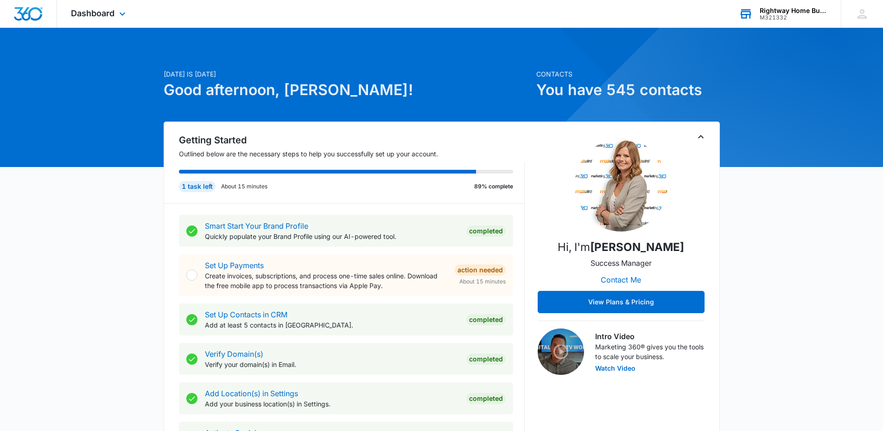 This screenshot has width=883, height=431. I want to click on p: Verify your domain(s) in Email., so click(332, 364).